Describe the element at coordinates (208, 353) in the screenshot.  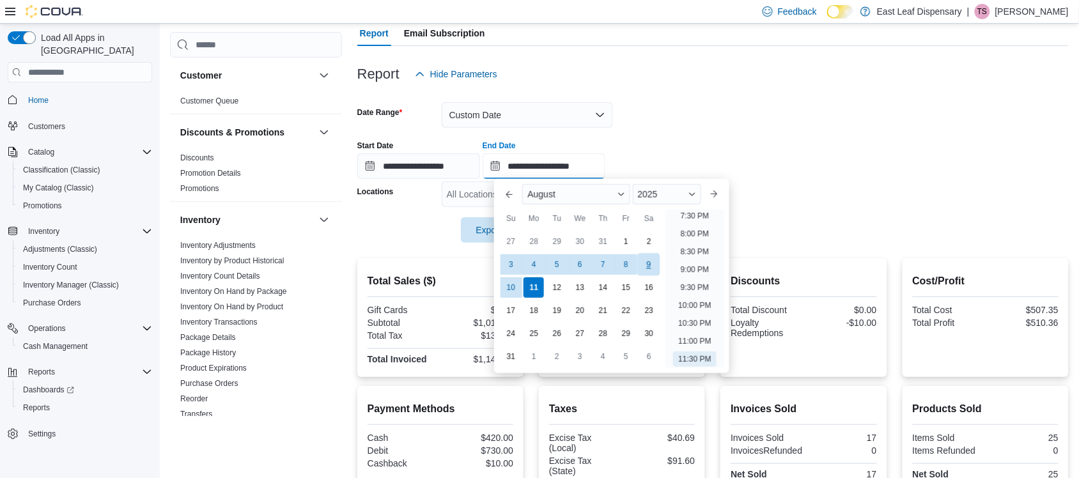
I see `a: Package History` at that location.